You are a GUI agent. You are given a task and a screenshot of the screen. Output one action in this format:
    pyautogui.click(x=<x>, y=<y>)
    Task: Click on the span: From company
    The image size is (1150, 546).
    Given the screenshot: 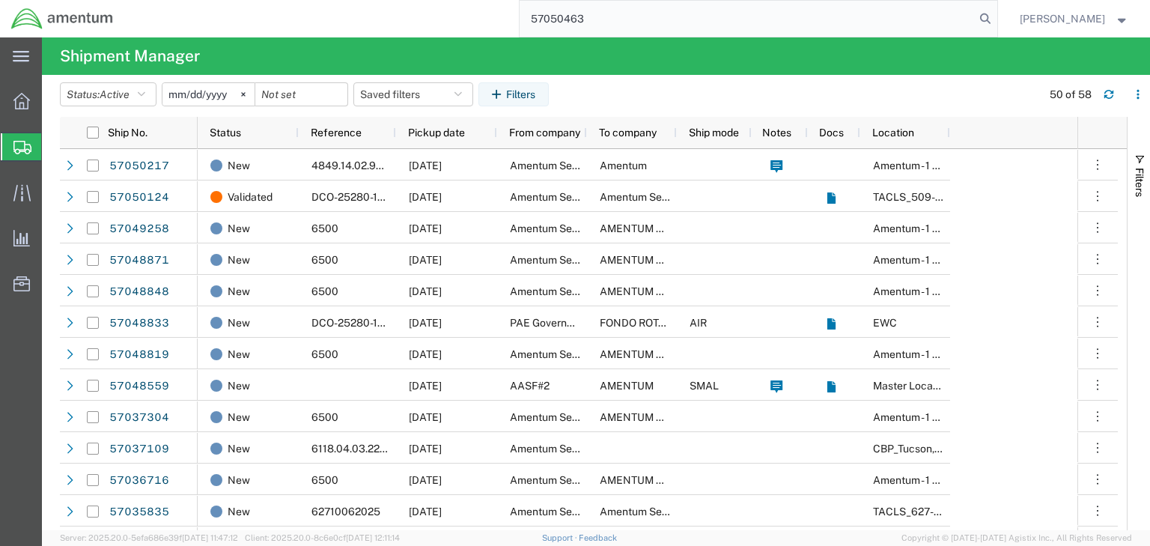 What is the action you would take?
    pyautogui.click(x=544, y=133)
    